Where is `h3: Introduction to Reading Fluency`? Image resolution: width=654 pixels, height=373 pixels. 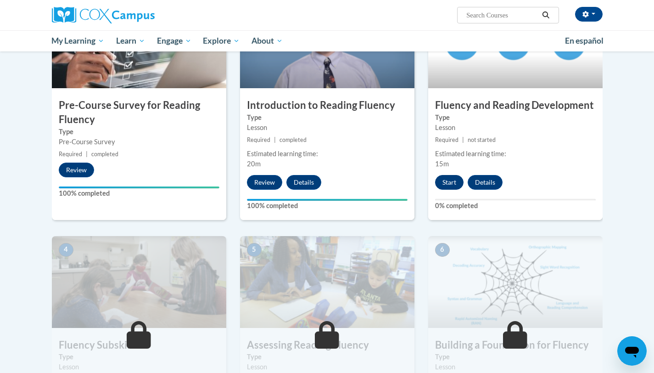
h3: Introduction to Reading Fluency is located at coordinates (327, 105).